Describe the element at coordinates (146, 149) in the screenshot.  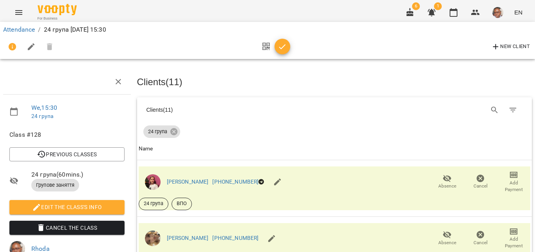
I see `div: Name` at that location.